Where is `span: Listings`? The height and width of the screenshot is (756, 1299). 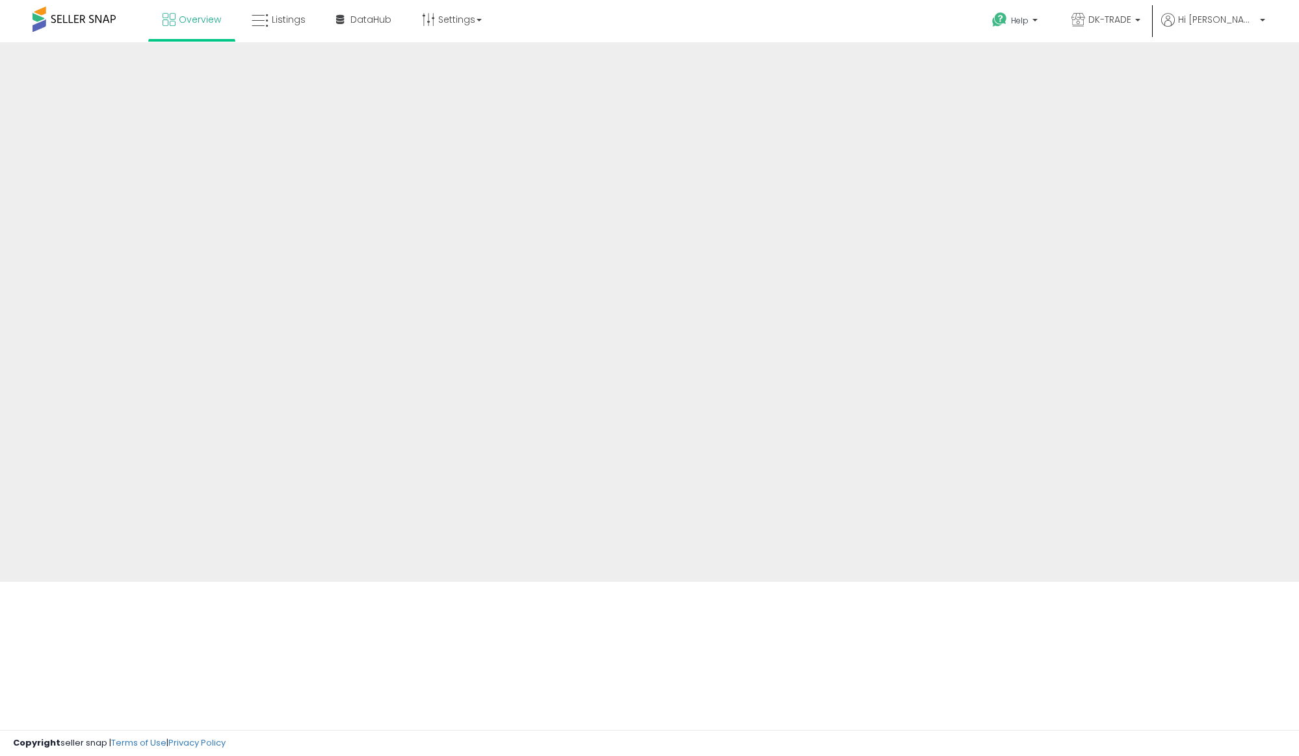
span: Listings is located at coordinates (289, 20).